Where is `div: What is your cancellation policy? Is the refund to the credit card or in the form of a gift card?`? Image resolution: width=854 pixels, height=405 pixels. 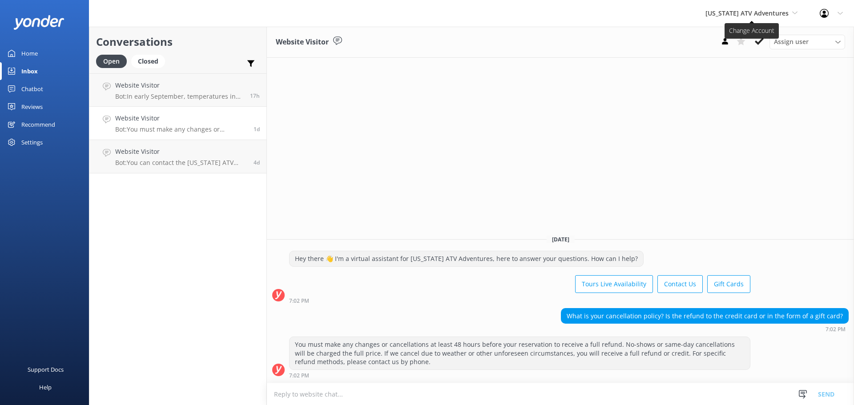
div: What is your cancellation policy? Is the refund to the credit card or in the form of a gift card? is located at coordinates (704, 316).